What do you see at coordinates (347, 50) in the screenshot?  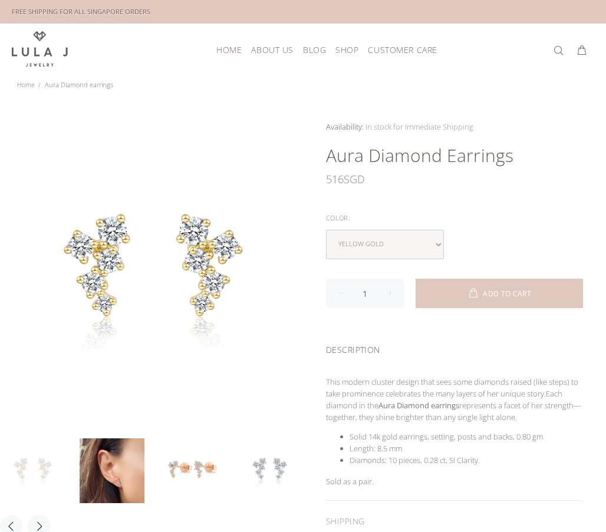 I see `span: Shop` at bounding box center [347, 50].